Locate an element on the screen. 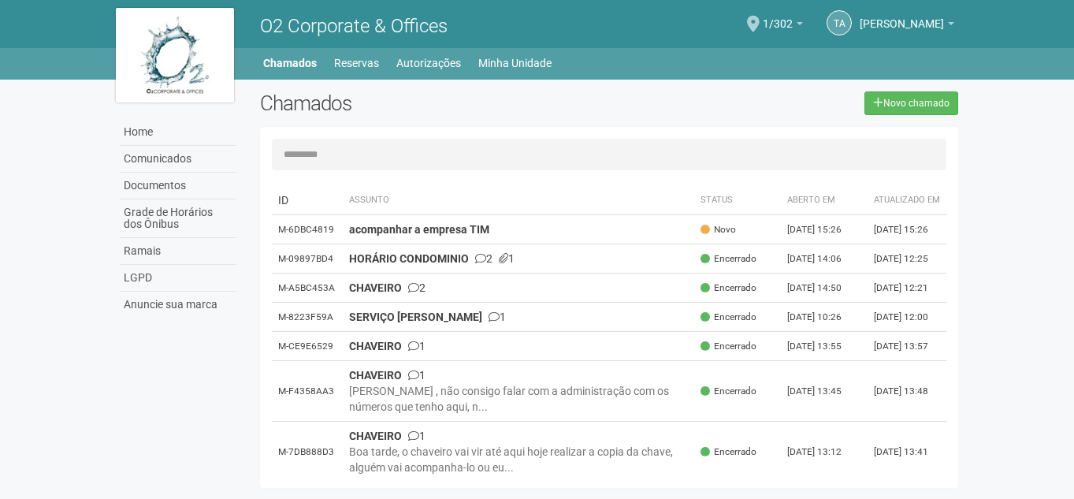 This screenshot has width=1074, height=499. a: Documentos is located at coordinates (178, 186).